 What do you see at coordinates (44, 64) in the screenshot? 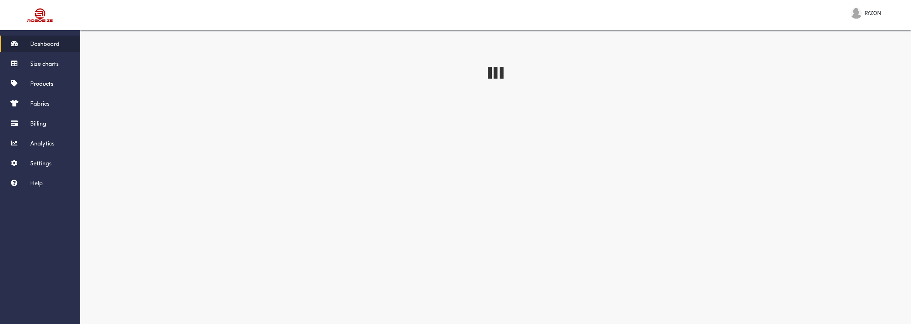
I see `span: Size charts` at bounding box center [44, 64].